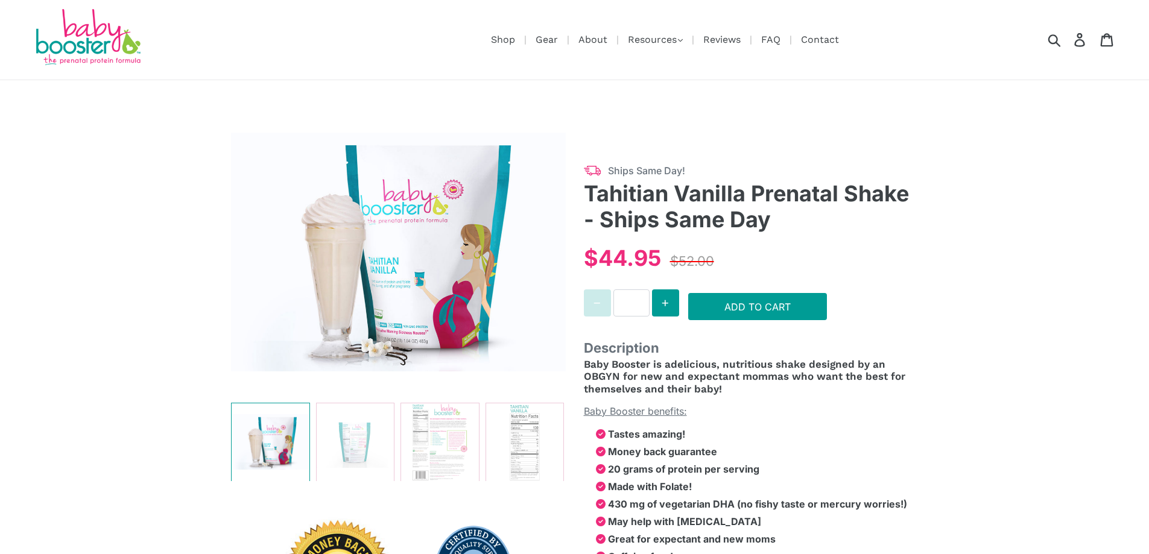  Describe the element at coordinates (635, 411) in the screenshot. I see `span: Baby Booster benefits:` at that location.